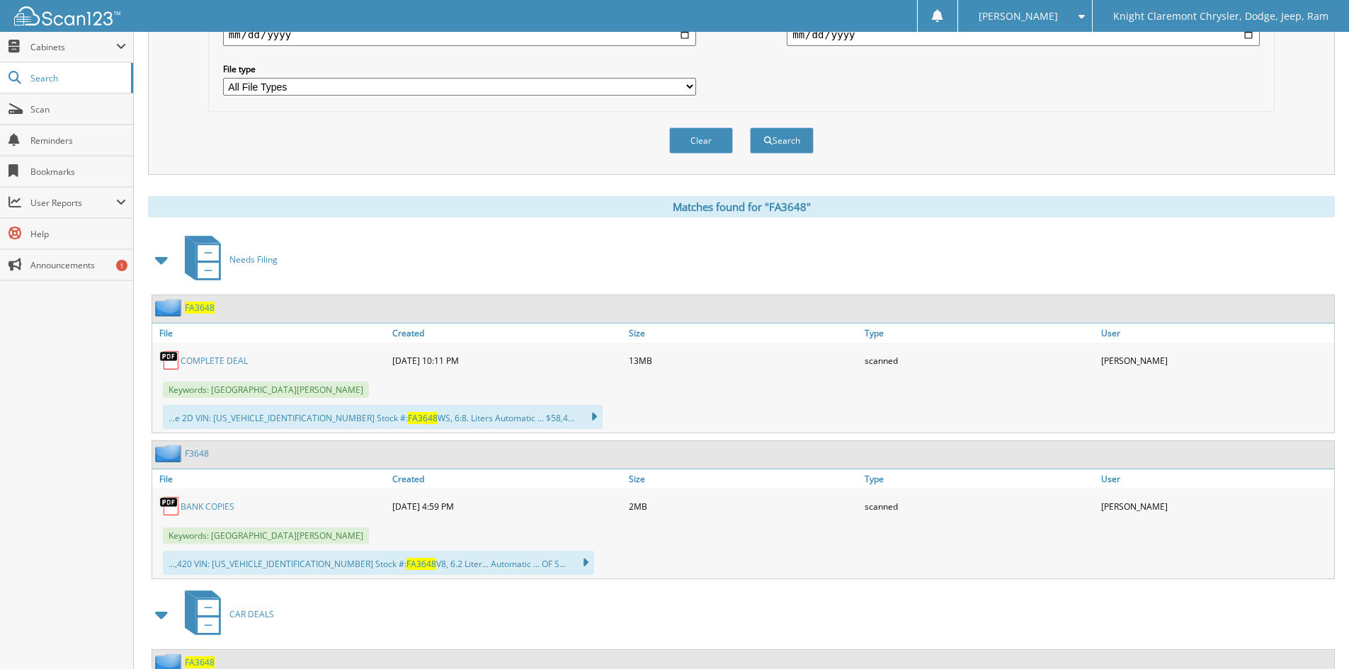 This screenshot has height=669, width=1349. Describe the element at coordinates (214, 360) in the screenshot. I see `a: COMPLETE DEAL` at that location.